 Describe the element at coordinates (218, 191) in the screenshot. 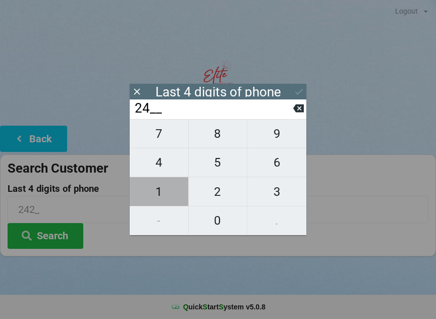

I see `button: 2` at that location.